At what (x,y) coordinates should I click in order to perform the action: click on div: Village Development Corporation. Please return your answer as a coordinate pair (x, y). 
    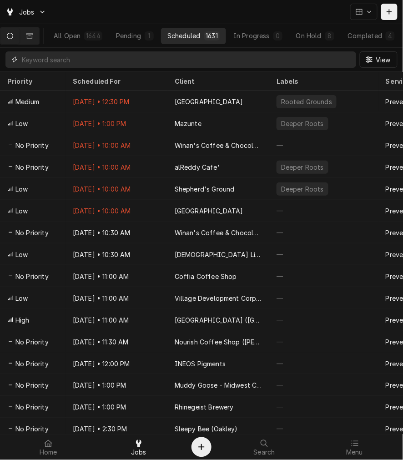
    Looking at the image, I should click on (218, 298).